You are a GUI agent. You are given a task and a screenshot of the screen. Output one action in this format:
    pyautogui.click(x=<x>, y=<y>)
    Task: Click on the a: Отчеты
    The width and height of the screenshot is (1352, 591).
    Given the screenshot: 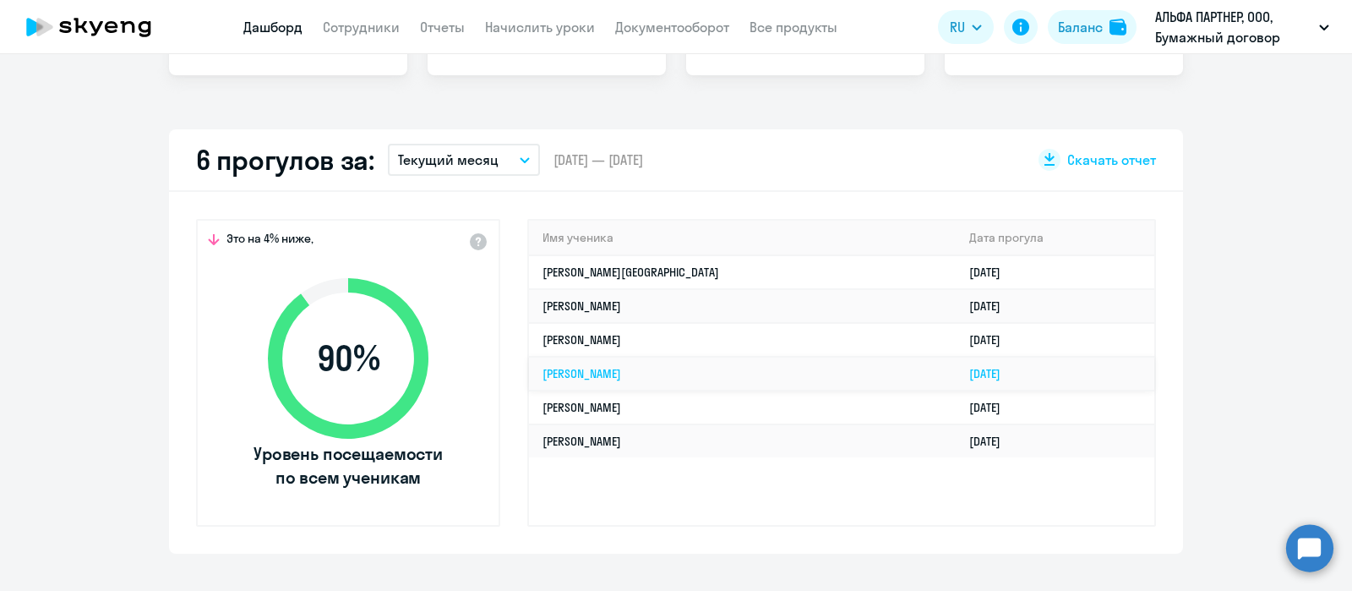 What is the action you would take?
    pyautogui.click(x=442, y=27)
    